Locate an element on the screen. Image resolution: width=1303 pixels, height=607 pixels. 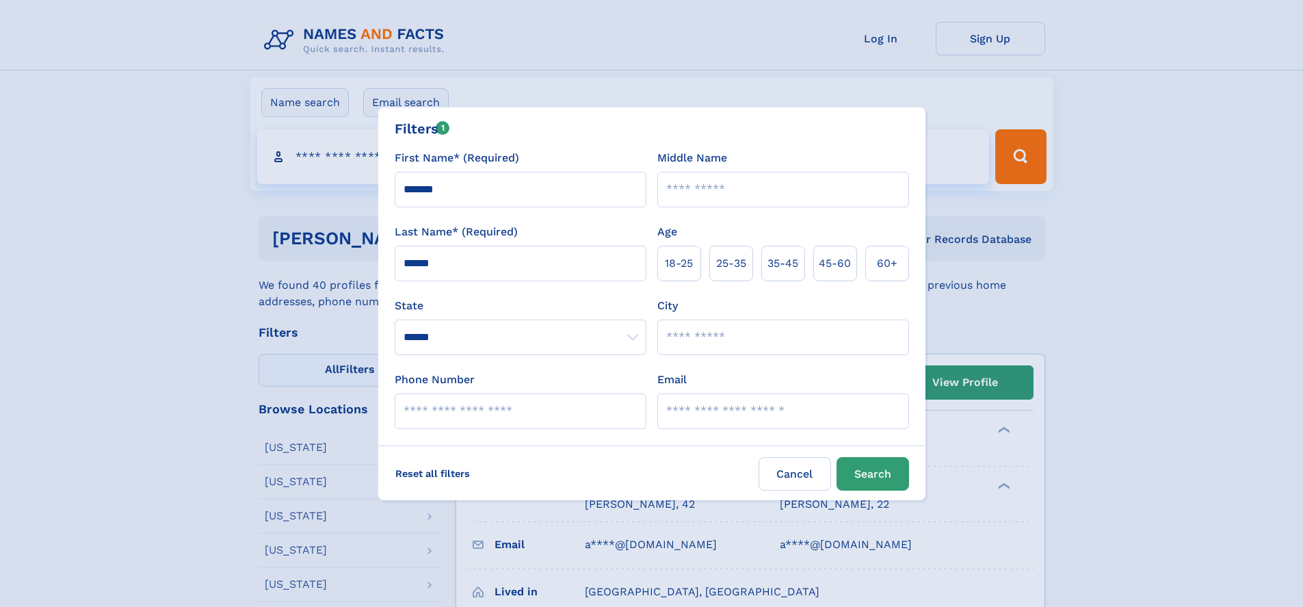
label: Last Name* (Required) is located at coordinates (456, 232).